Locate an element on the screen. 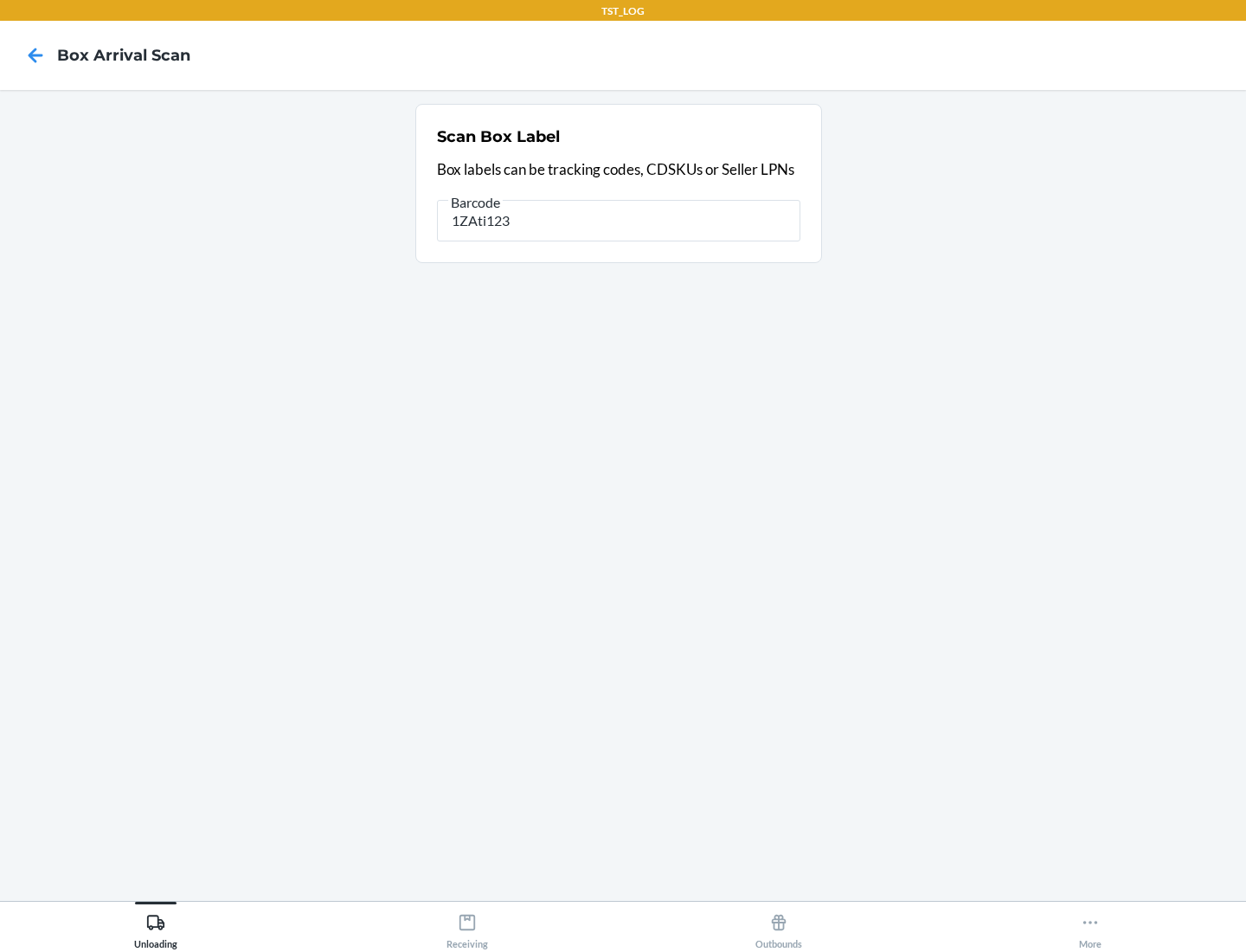  h2: Scan Box Label is located at coordinates (498, 136).